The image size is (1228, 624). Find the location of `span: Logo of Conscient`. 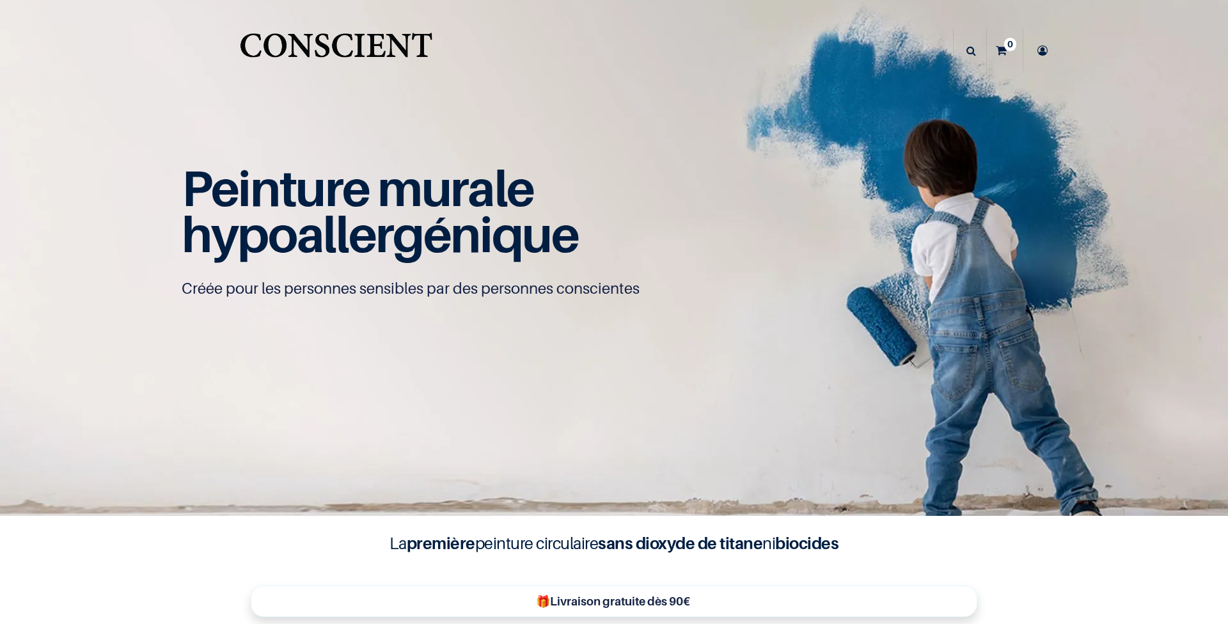

span: Logo of Conscient is located at coordinates (336, 51).